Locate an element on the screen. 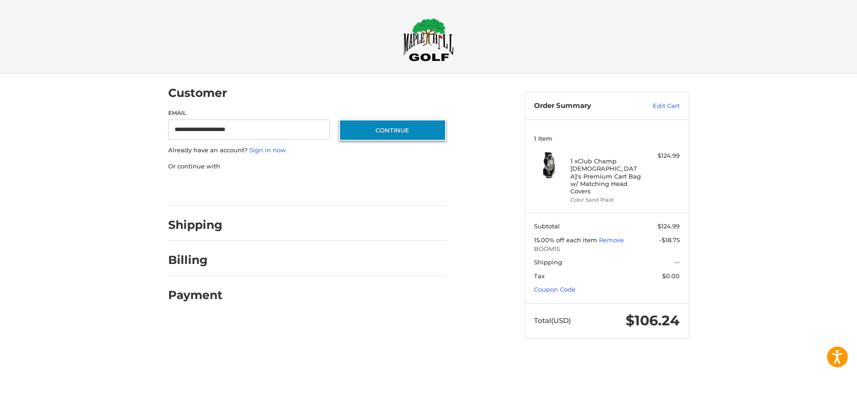  p: Or continue with is located at coordinates (307, 166).